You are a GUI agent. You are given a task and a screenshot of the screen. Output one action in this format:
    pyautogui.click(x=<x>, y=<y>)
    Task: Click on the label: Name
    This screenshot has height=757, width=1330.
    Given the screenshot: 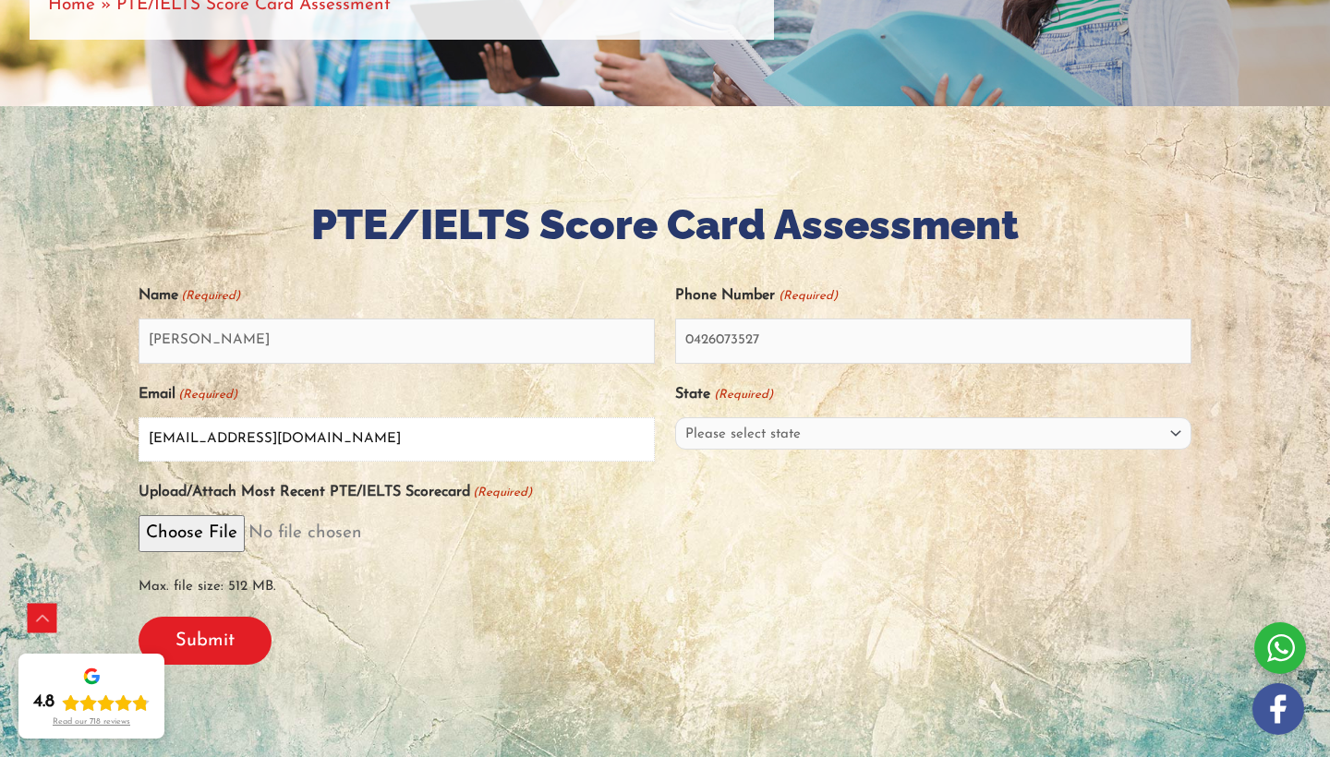 What is the action you would take?
    pyautogui.click(x=189, y=295)
    